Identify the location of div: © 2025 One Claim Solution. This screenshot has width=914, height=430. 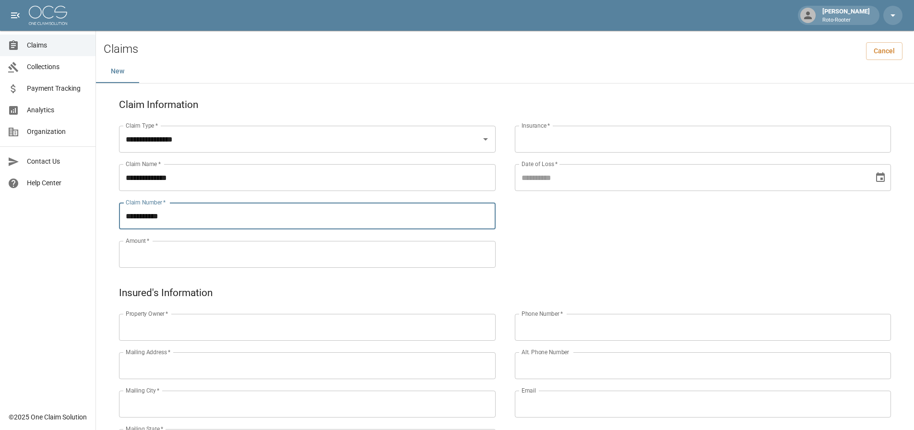
(47, 417).